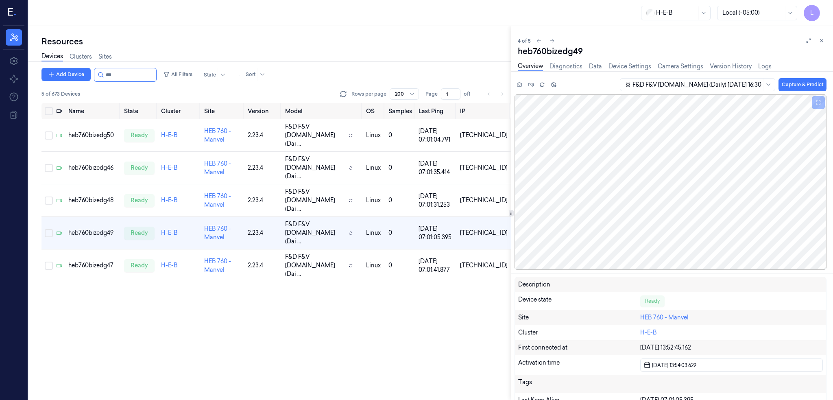 The image size is (833, 400). I want to click on div: Description, so click(579, 284).